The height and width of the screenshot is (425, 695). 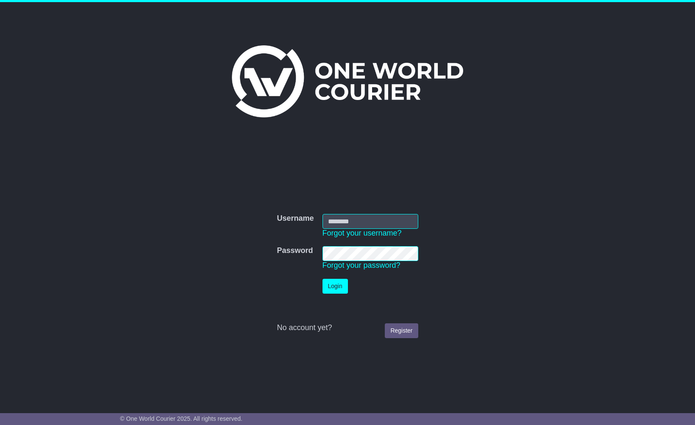 I want to click on label: Password, so click(x=295, y=251).